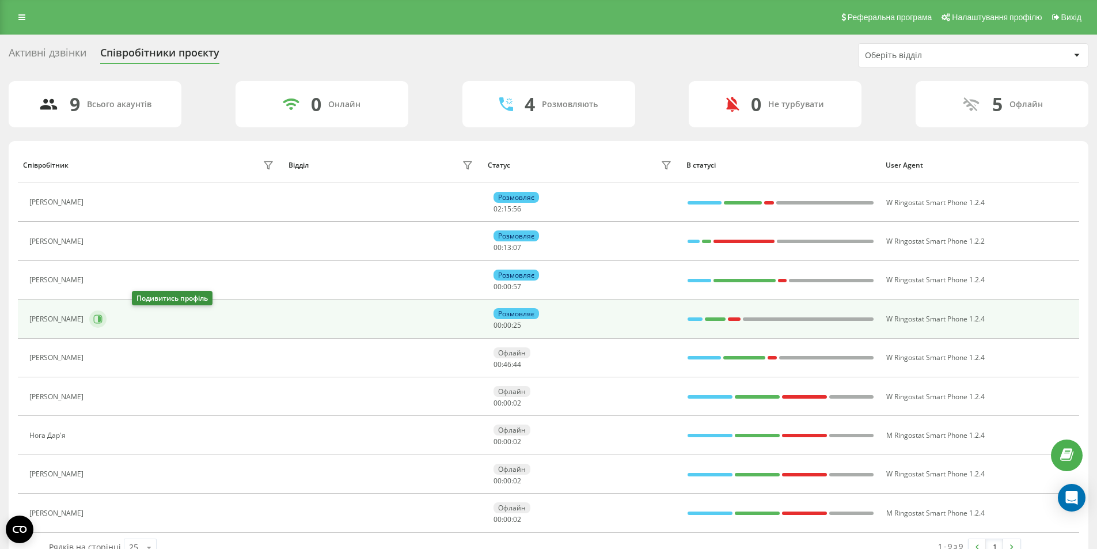  I want to click on span: 15, so click(507, 208).